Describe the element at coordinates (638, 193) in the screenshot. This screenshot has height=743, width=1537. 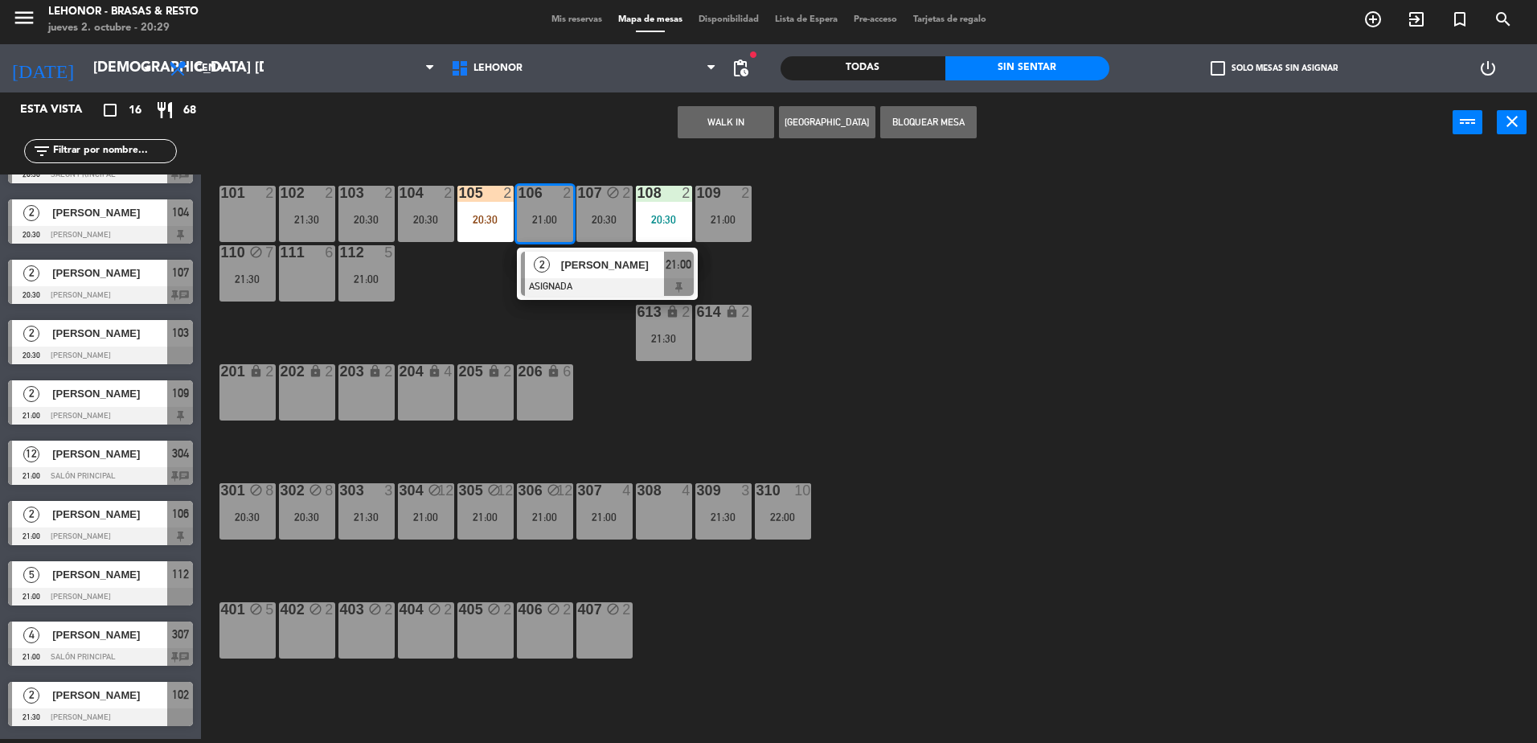
I see `div: 108` at that location.